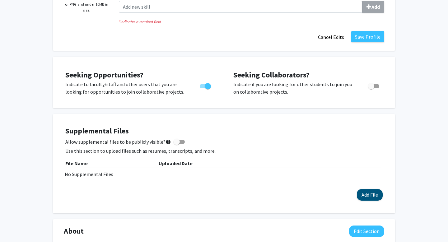 Image resolution: width=448 pixels, height=242 pixels. What do you see at coordinates (367, 231) in the screenshot?
I see `button: Edit About` at bounding box center [367, 231].